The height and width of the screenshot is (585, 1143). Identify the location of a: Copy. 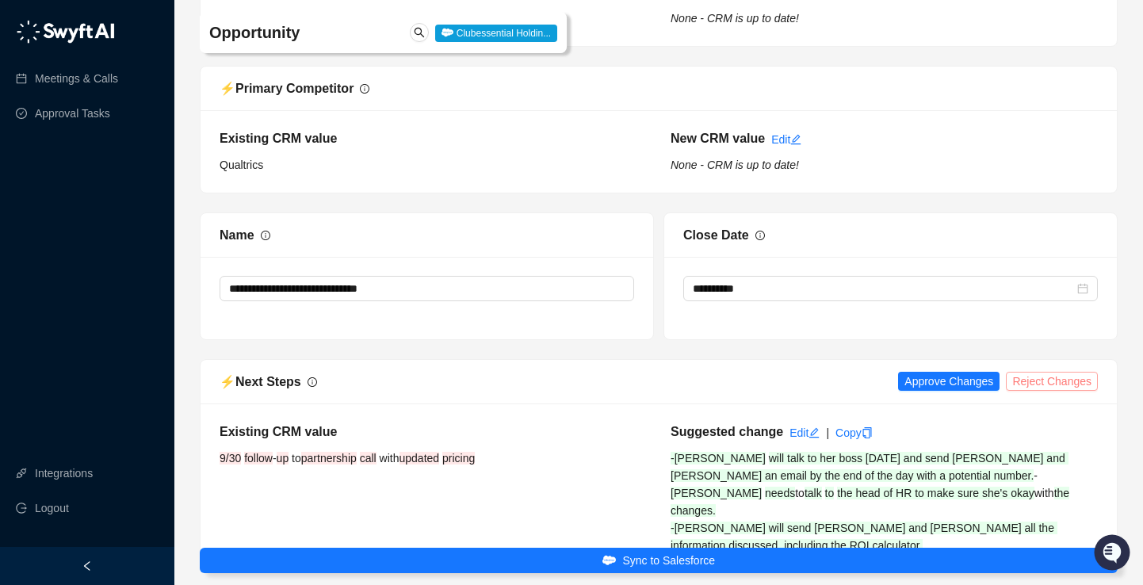
(854, 433).